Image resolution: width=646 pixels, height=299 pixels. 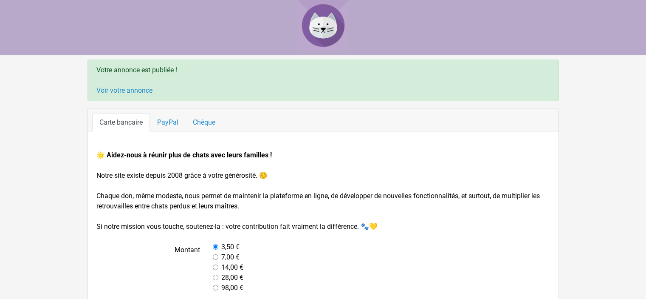 What do you see at coordinates (121, 122) in the screenshot?
I see `a: Carte bancaire` at bounding box center [121, 122].